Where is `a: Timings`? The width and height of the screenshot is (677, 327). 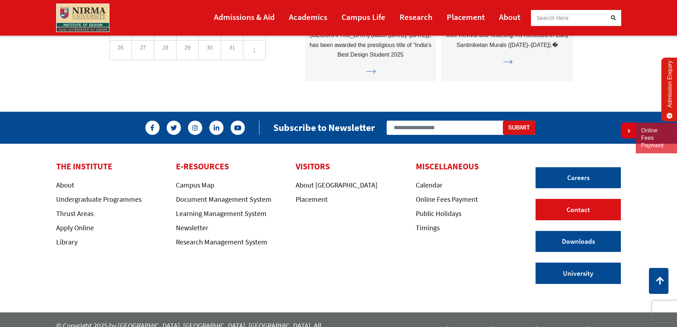 a: Timings is located at coordinates (427, 227).